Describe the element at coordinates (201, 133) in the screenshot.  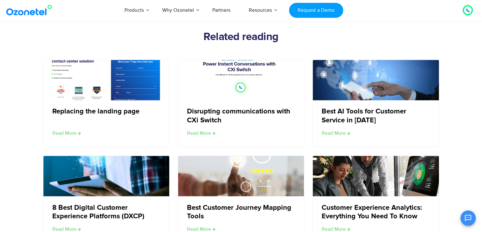
I see `a: Read more about Disrupting communications with CXi Switch` at that location.